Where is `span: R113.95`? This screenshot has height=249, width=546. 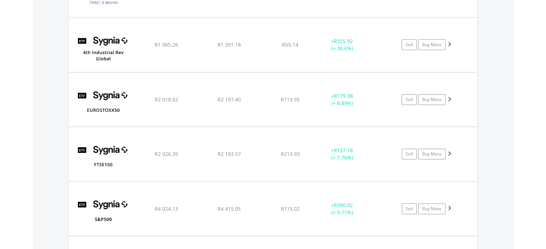 span: R113.95 is located at coordinates (290, 99).